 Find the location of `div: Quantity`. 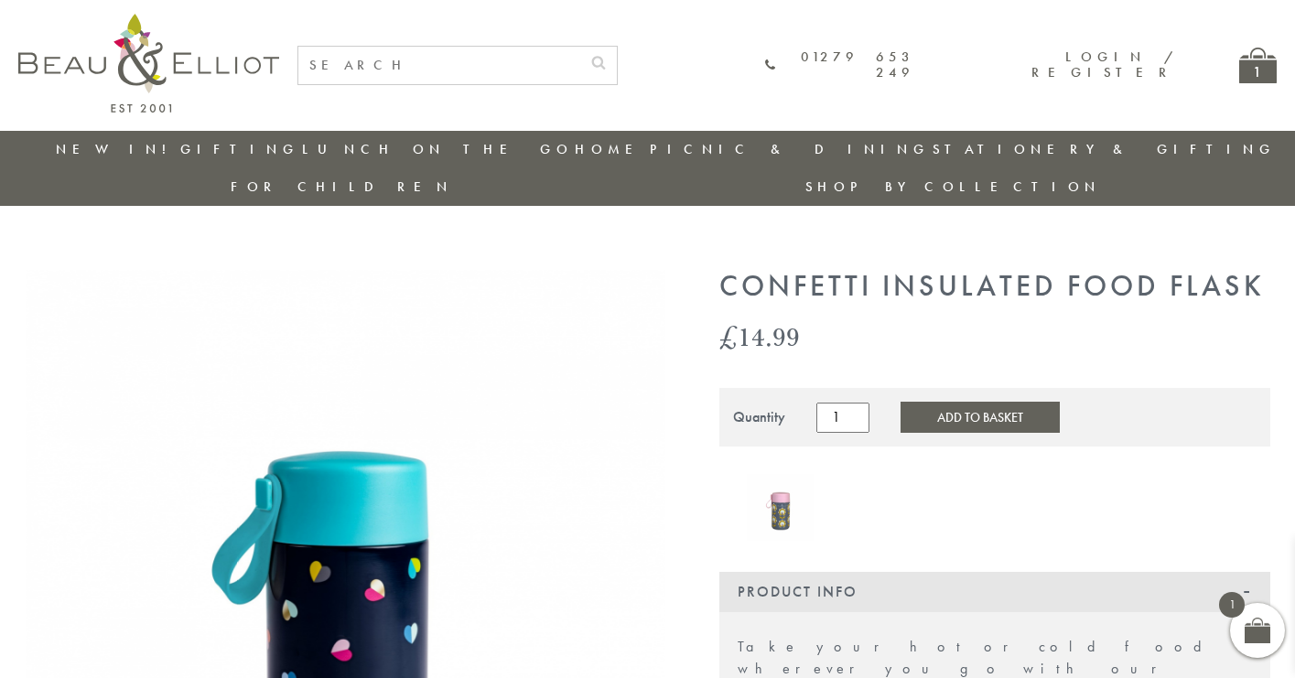

div: Quantity is located at coordinates (759, 417).